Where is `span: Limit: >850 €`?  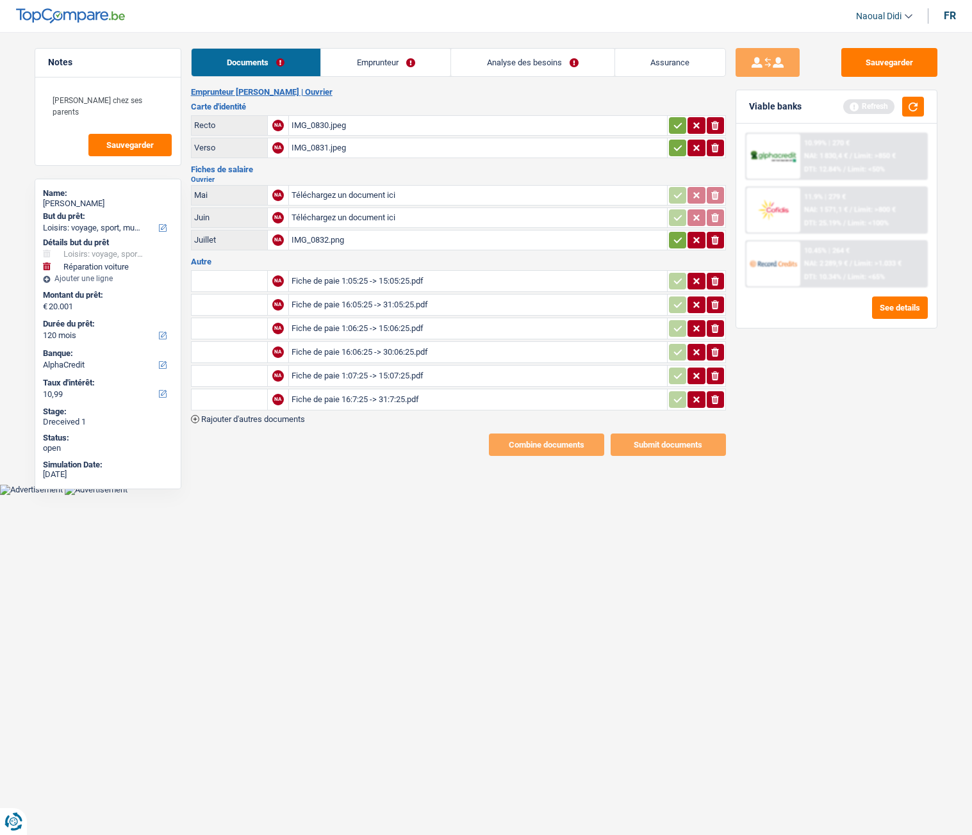 span: Limit: >850 € is located at coordinates (874, 156).